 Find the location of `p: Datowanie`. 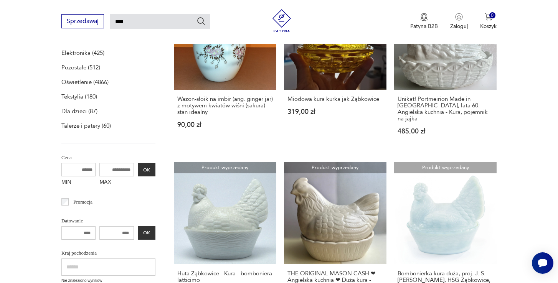

p: Datowanie is located at coordinates (108, 221).